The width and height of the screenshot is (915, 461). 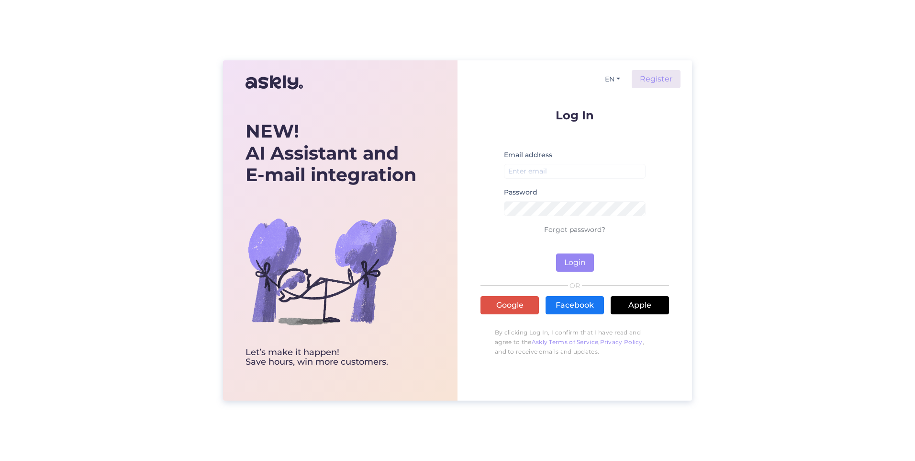 What do you see at coordinates (331, 357) in the screenshot?
I see `div: Let’s make it happen! Save hours, win more customers.` at bounding box center [331, 357].